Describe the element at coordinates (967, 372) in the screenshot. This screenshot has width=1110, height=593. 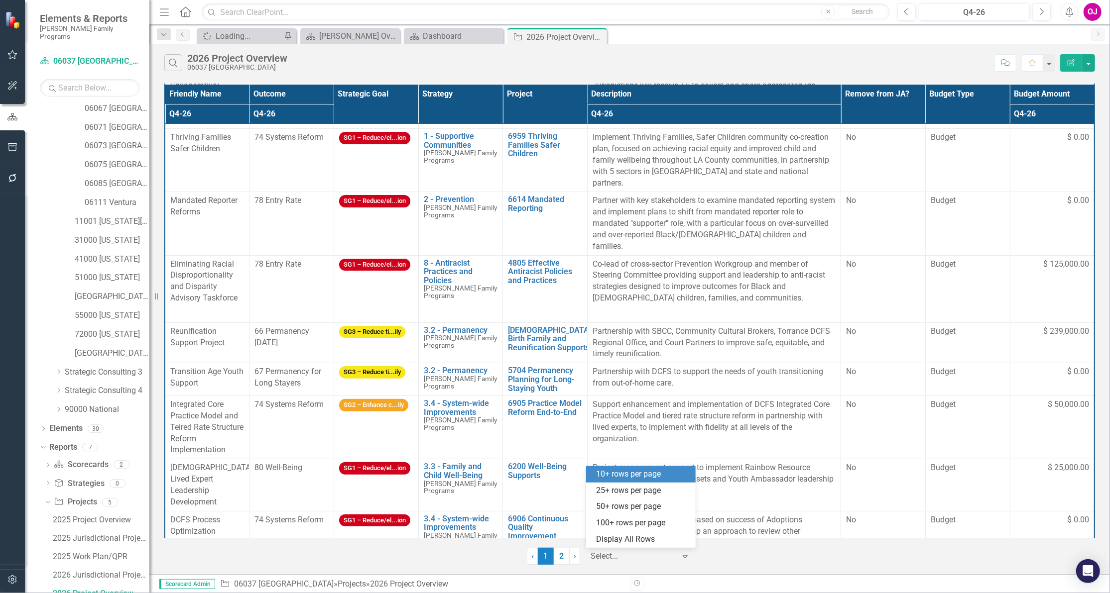
I see `span: Budget` at that location.